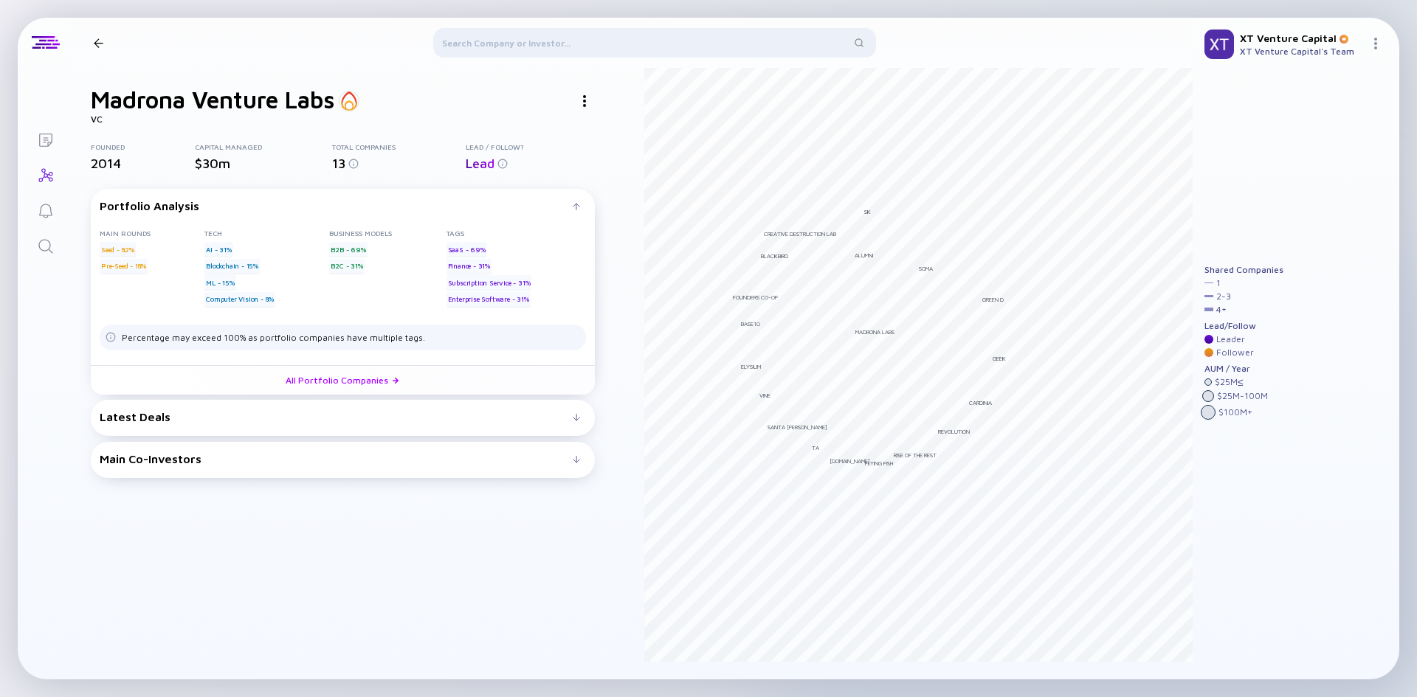 Image resolution: width=1417 pixels, height=697 pixels. I want to click on div: Follower, so click(1234, 353).